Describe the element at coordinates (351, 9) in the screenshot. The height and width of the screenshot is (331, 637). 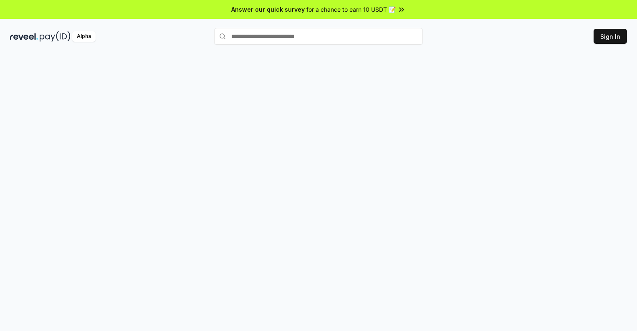
I see `span: for a chance to earn 10 USDT 📝` at that location.